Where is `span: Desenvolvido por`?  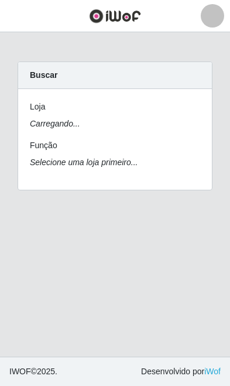 span: Desenvolvido por is located at coordinates (181, 371).